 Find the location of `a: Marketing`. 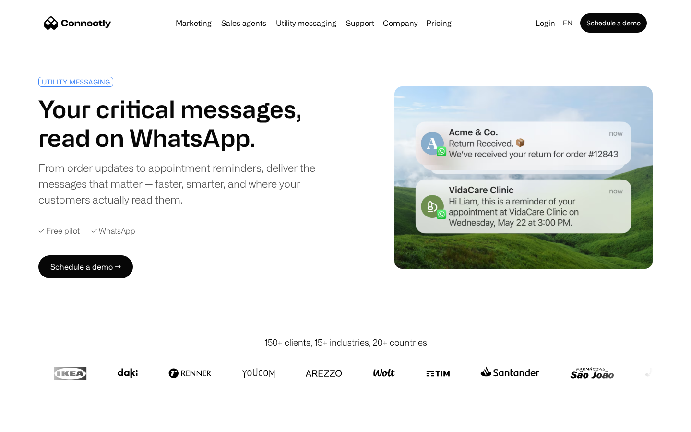

a: Marketing is located at coordinates (193, 23).